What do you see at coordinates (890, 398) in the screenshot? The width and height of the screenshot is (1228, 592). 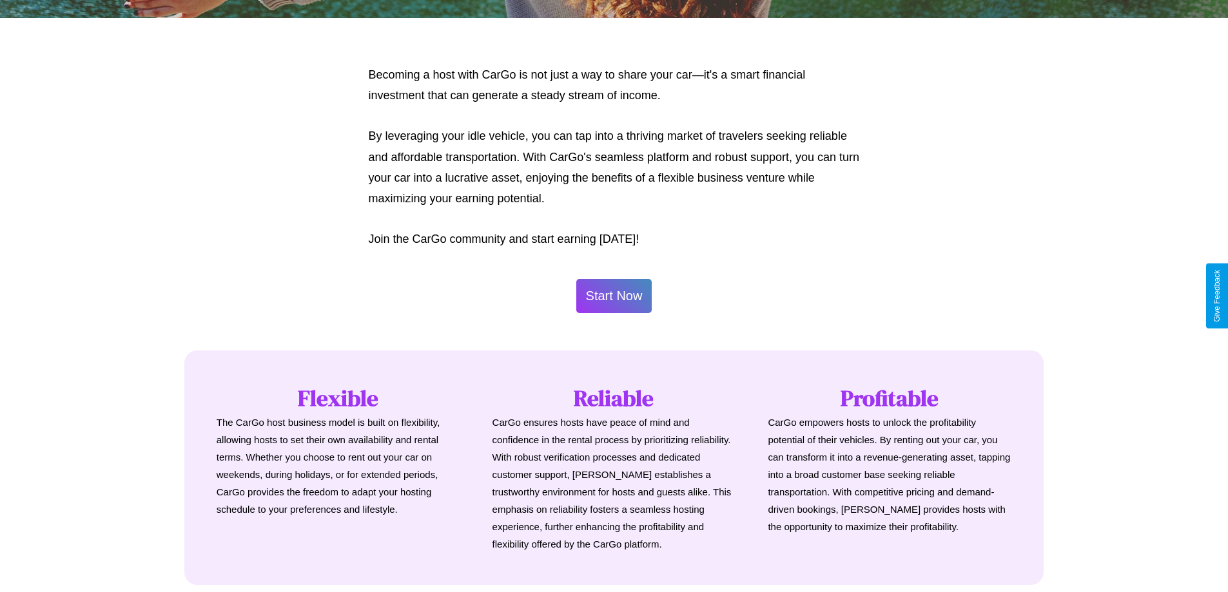 I see `h1: Profitable` at bounding box center [890, 398].